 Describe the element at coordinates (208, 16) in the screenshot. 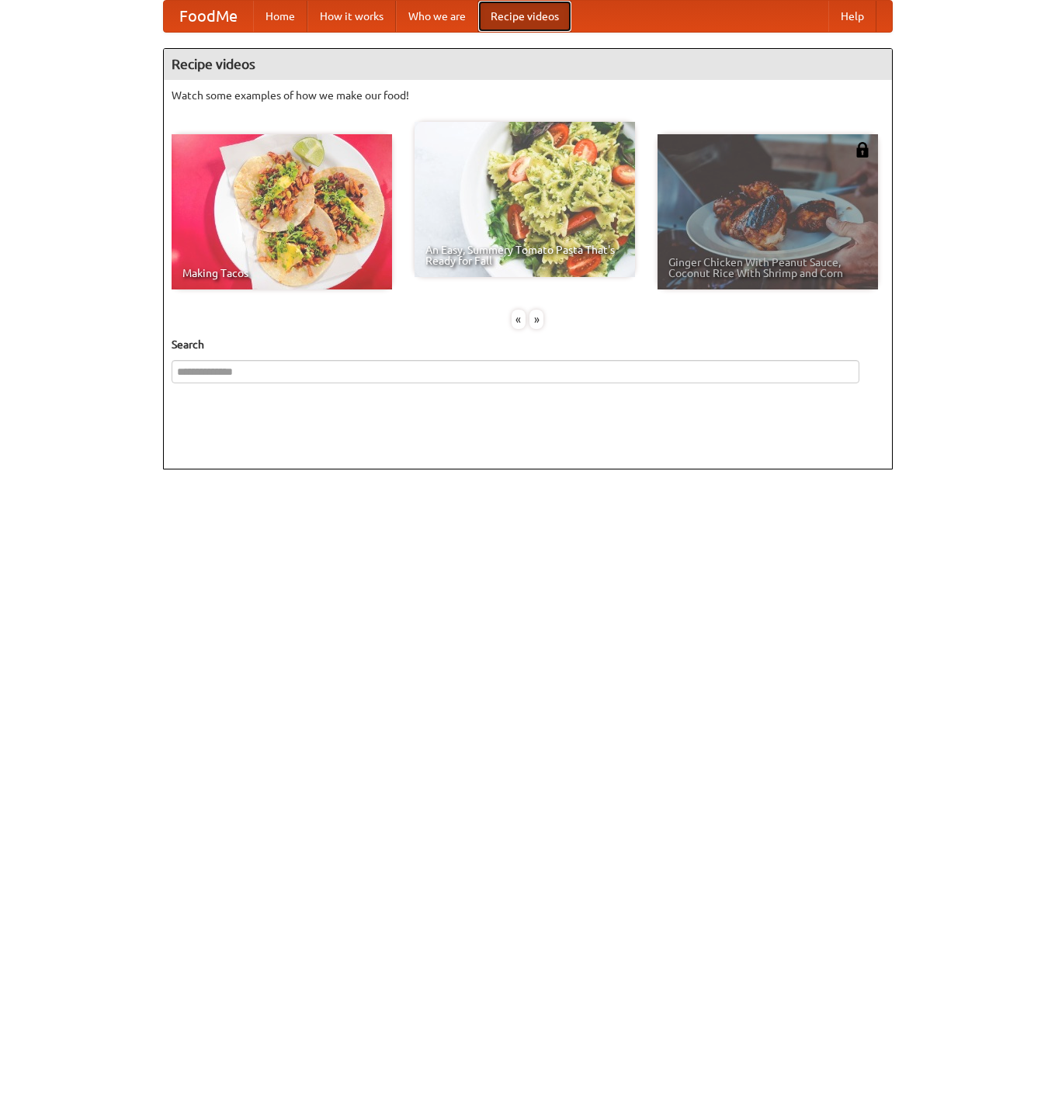

I see `a: FoodMe` at that location.